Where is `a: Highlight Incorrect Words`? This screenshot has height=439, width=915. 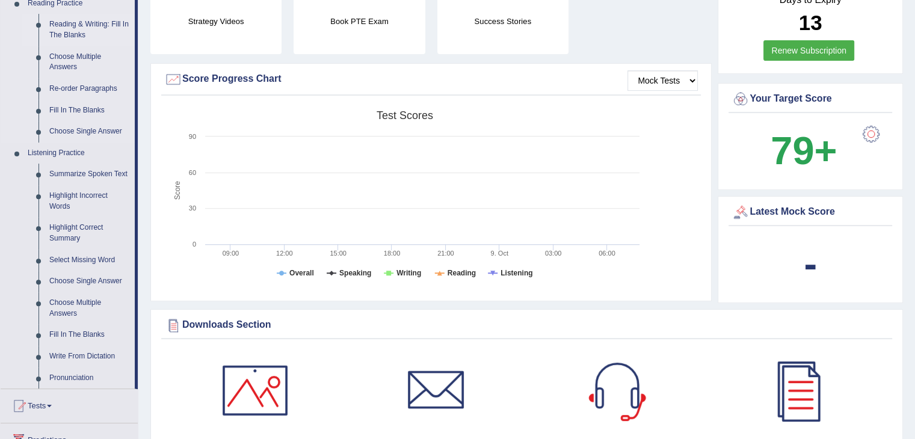 a: Highlight Incorrect Words is located at coordinates (89, 201).